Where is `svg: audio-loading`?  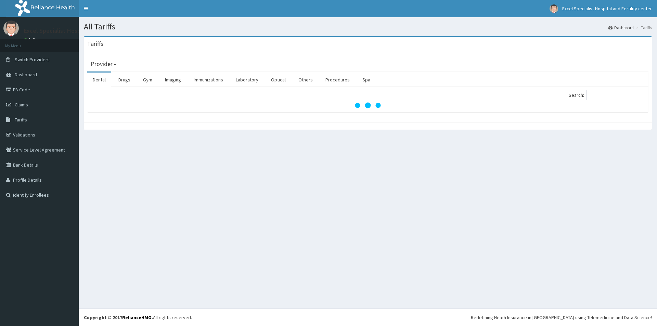
svg: audio-loading is located at coordinates (368, 105).